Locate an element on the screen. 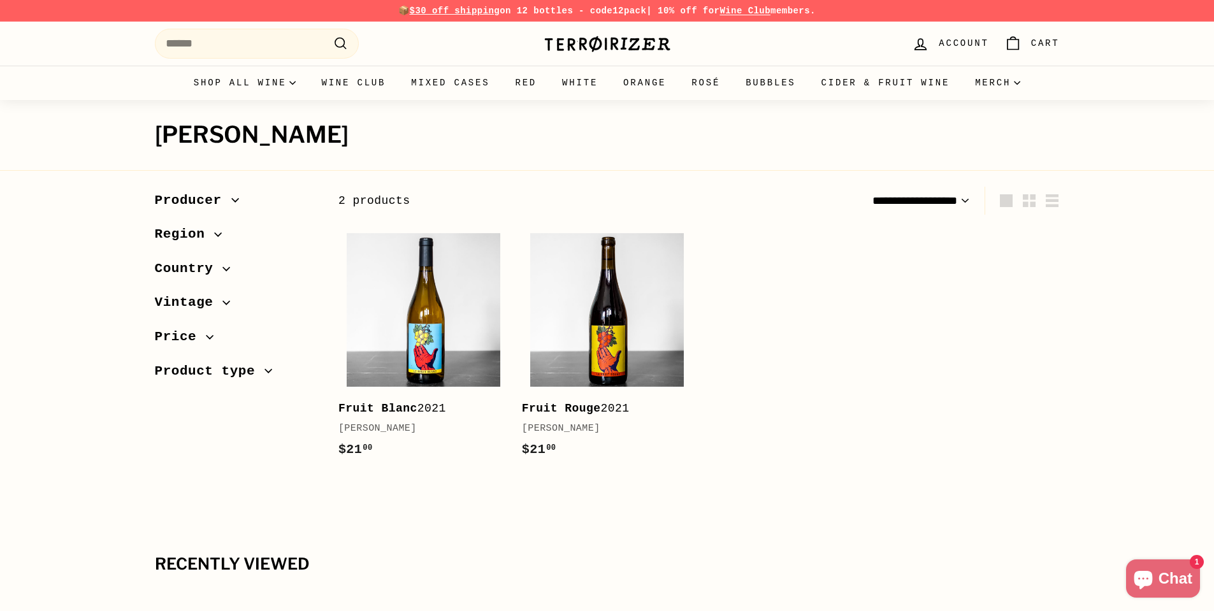 Image resolution: width=1214 pixels, height=611 pixels. span: Price is located at coordinates (180, 337).